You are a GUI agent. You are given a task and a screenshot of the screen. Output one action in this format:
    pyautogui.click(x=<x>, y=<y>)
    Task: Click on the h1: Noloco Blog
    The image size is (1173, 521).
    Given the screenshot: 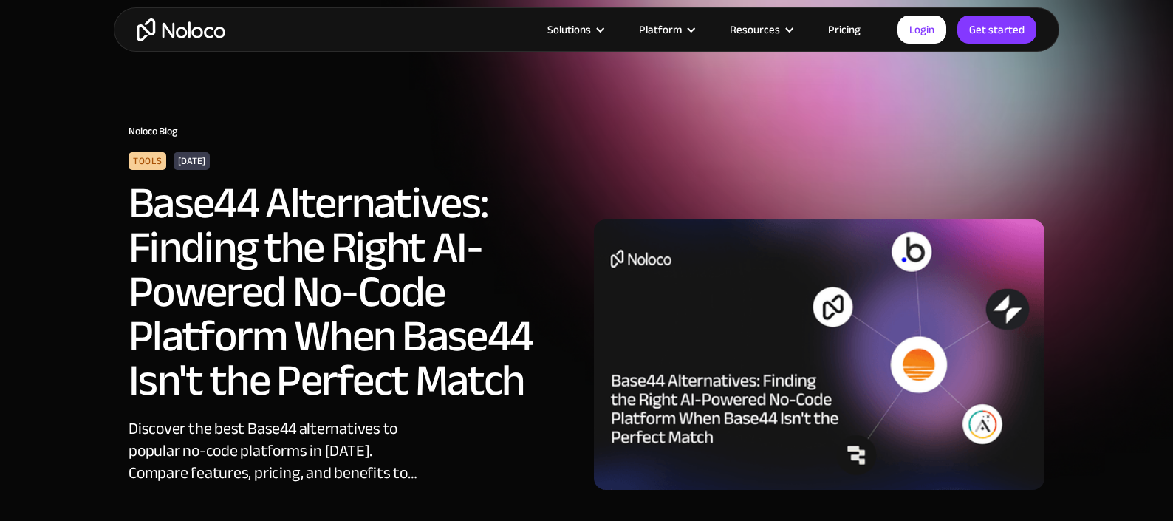 What is the action you would take?
    pyautogui.click(x=587, y=132)
    